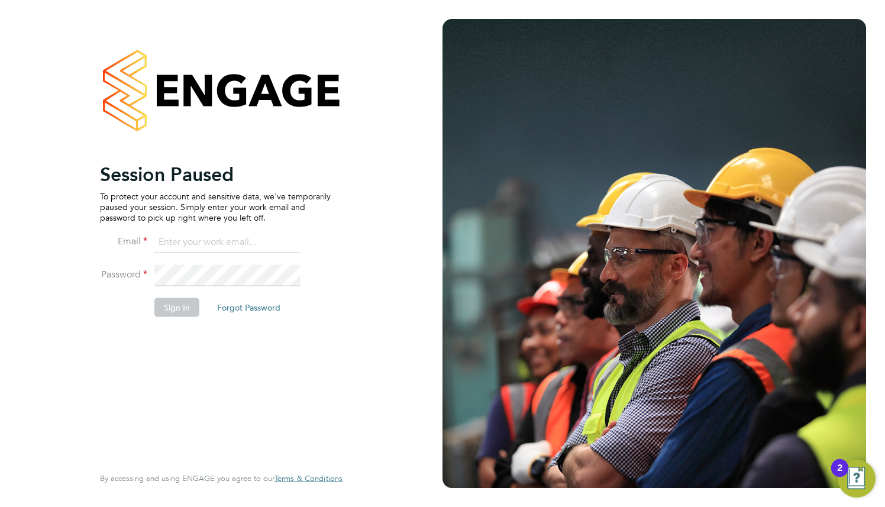 This screenshot has width=885, height=507. Describe the element at coordinates (857, 479) in the screenshot. I see `button: Open Resource Center, 2 new notifications` at that location.